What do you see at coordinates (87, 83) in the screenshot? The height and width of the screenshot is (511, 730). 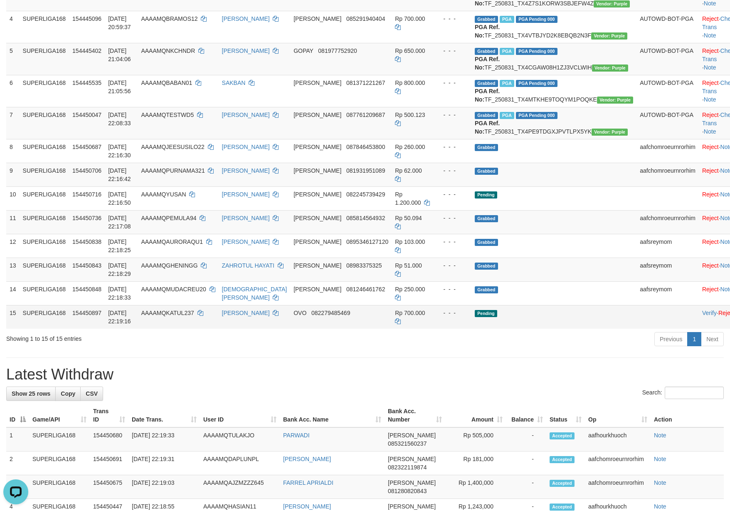 I see `span: 154445535` at bounding box center [87, 83].